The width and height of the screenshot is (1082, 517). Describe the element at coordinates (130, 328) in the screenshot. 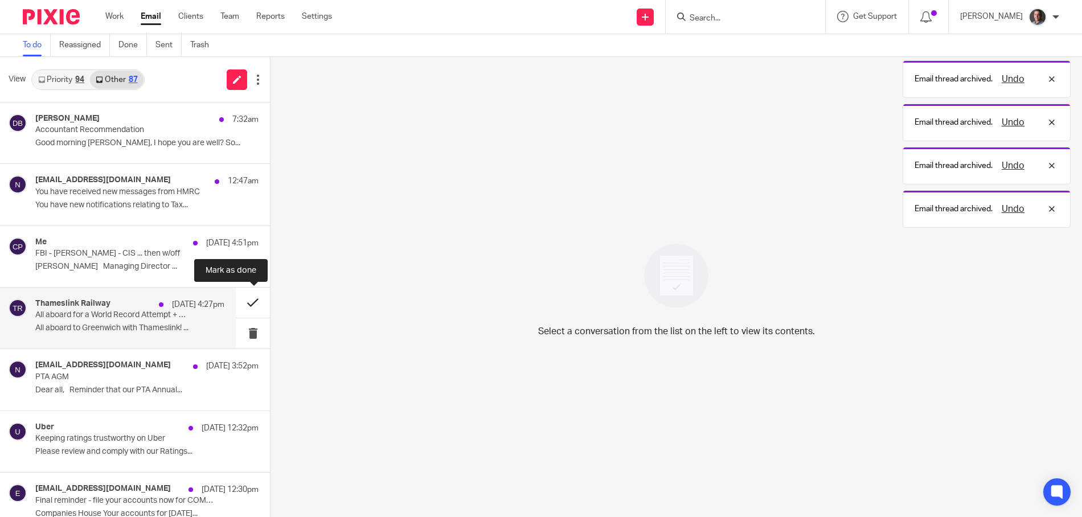

I see `p: All aboard to Greenwich with Thameslink! ...` at that location.